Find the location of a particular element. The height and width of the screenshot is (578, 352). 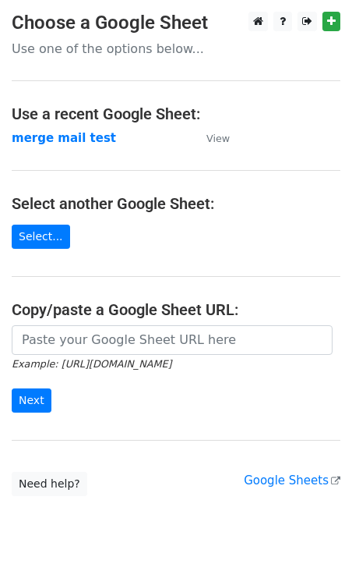

p: Use one of the options below... is located at coordinates (176, 48).